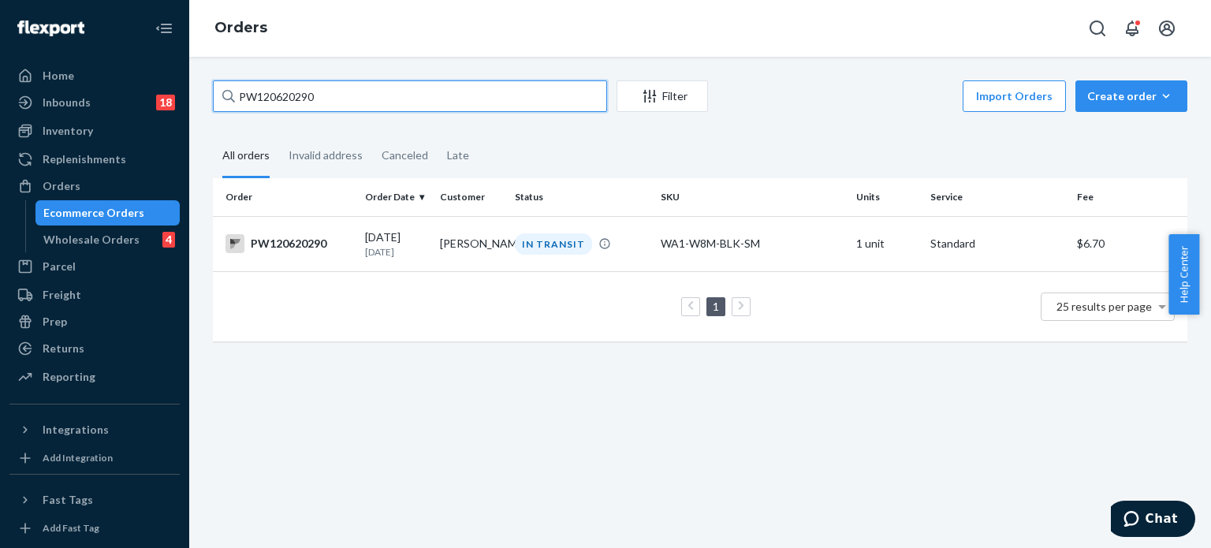  I want to click on a: Home, so click(95, 76).